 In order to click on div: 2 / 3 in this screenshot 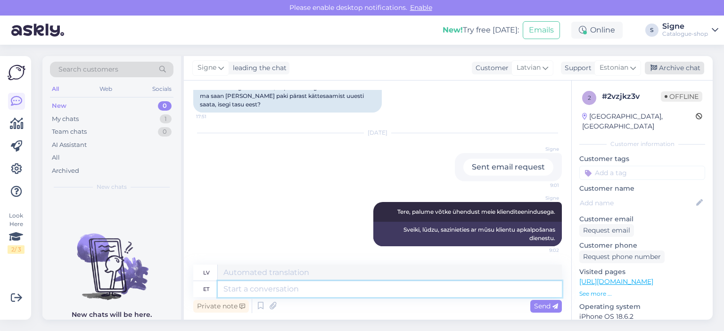, I will do `click(16, 250)`.